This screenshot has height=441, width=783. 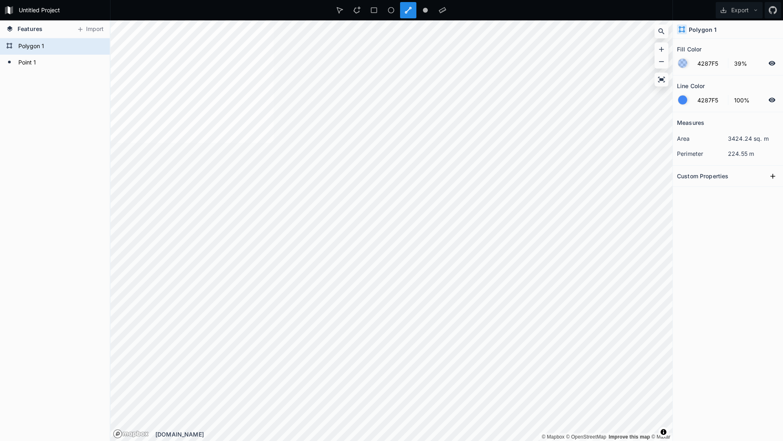 What do you see at coordinates (90, 29) in the screenshot?
I see `button: Import` at bounding box center [90, 29].